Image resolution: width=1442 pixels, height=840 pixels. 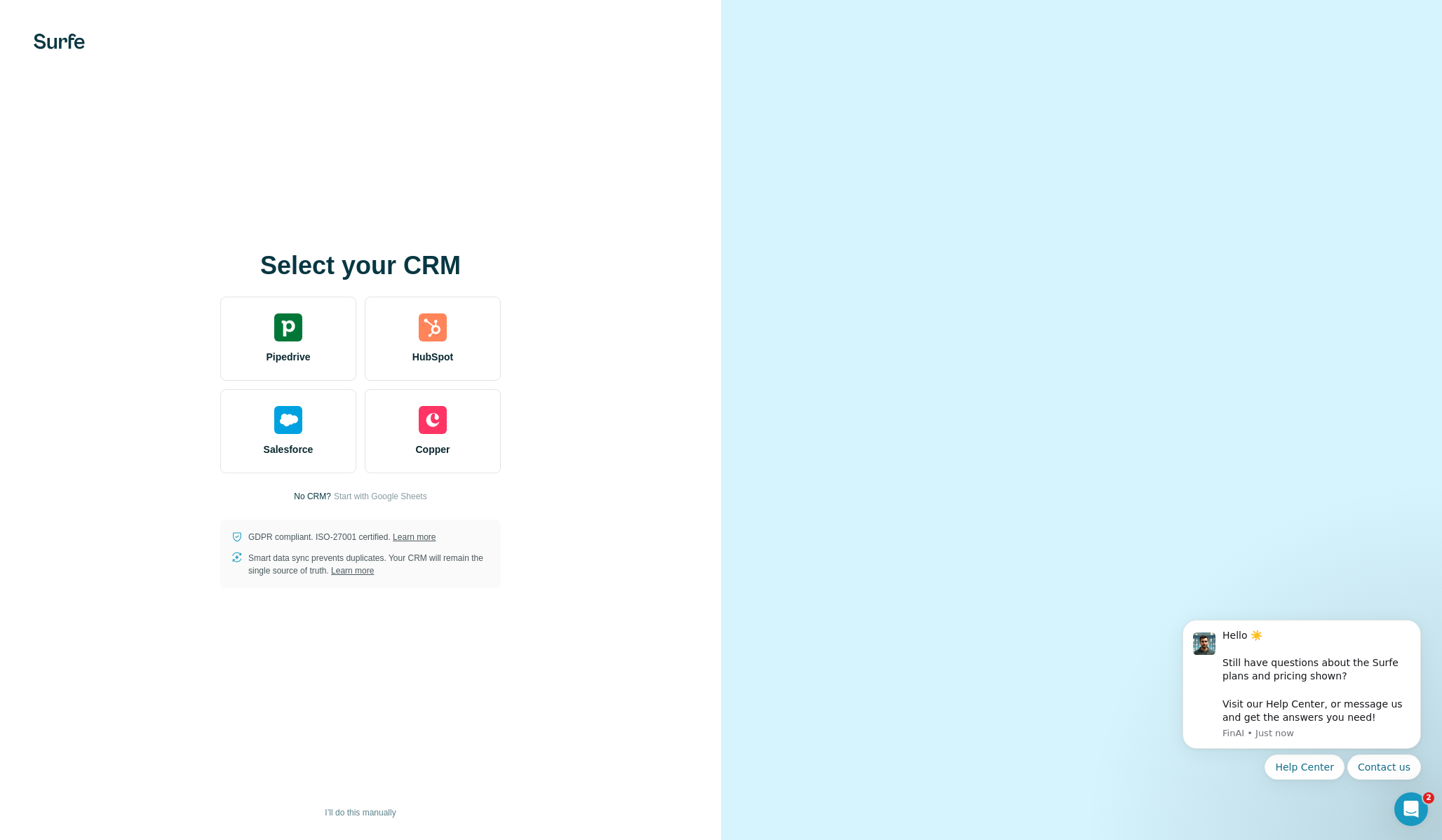 What do you see at coordinates (433, 357) in the screenshot?
I see `span: HubSpot` at bounding box center [433, 357].